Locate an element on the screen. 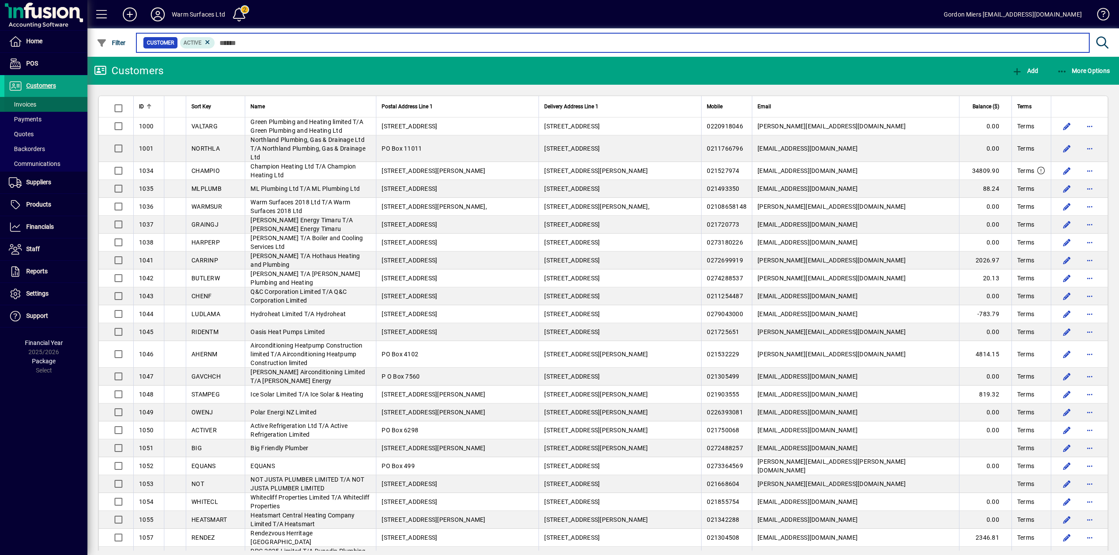 Image resolution: width=1119 pixels, height=555 pixels. span: 1043 is located at coordinates (146, 296).